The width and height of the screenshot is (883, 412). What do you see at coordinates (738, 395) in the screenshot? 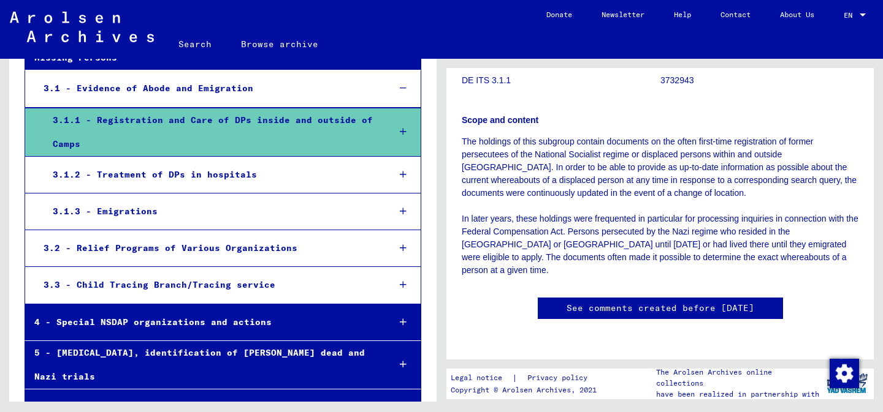
I see `p: have been realized in partnership with` at bounding box center [738, 395].